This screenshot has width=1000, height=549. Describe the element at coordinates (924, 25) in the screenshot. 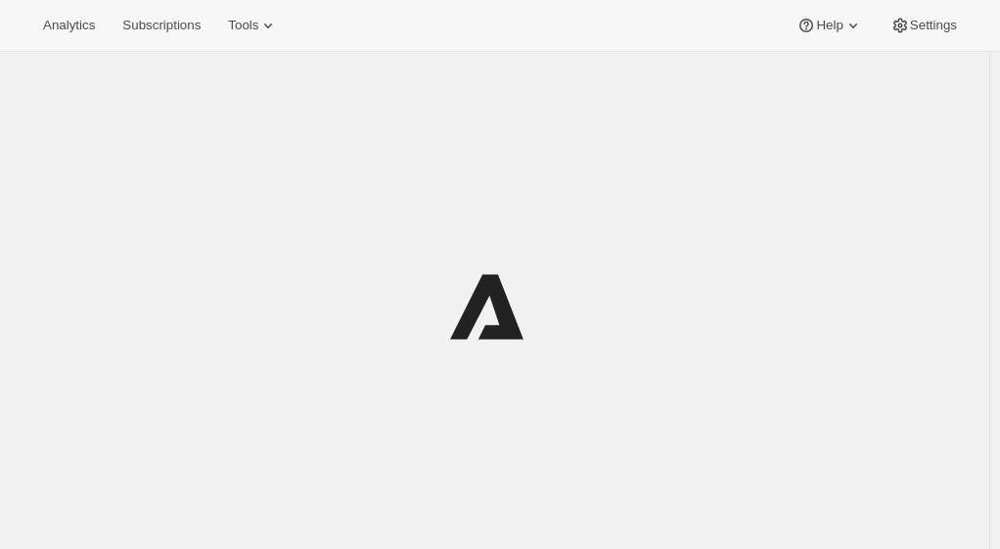

I see `button: Settings` at that location.